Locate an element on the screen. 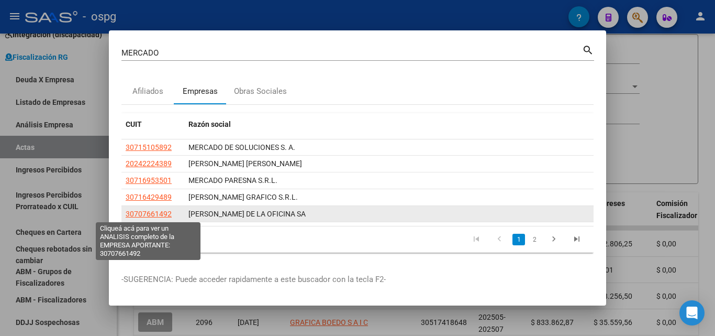  span: MERCADO ADRIAN MAXIMILIANO is located at coordinates (245, 163).